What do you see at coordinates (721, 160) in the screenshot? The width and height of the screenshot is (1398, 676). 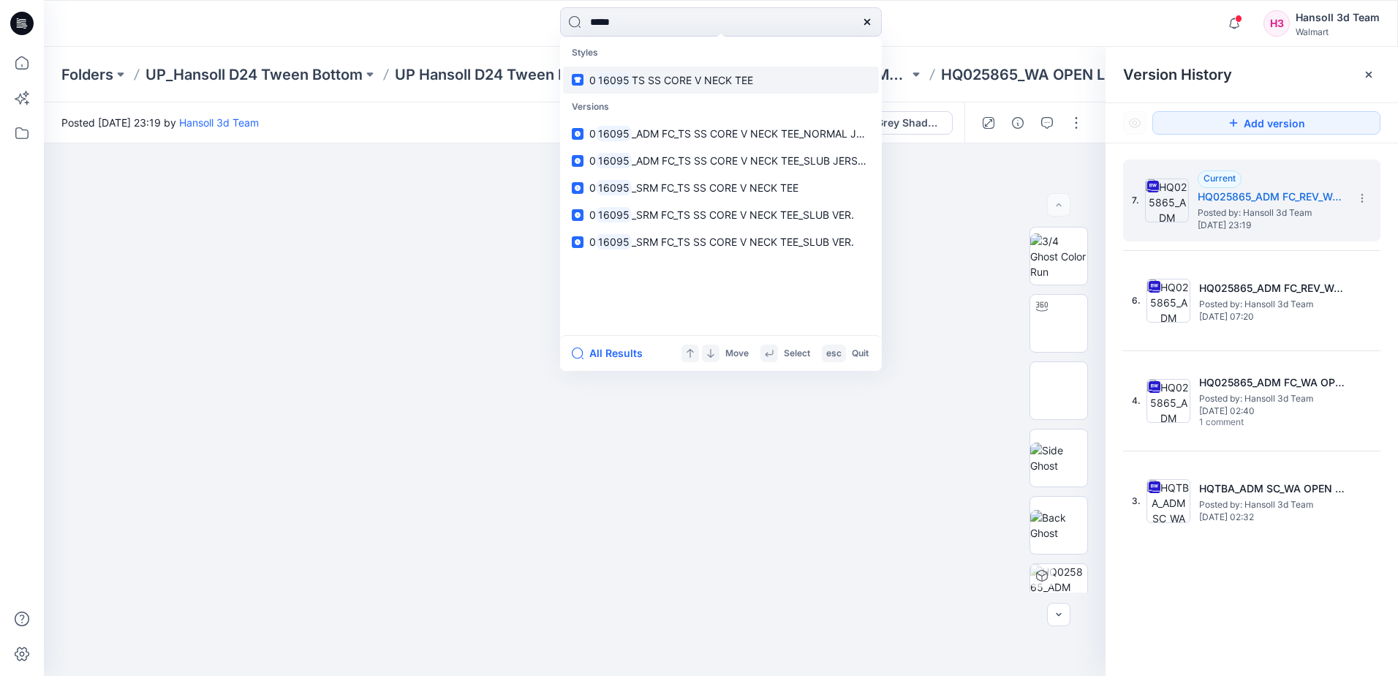 I see `a: 016095_ADM FC_TS SS CORE V NECK TEE_SLUB JERSEY.` at bounding box center [721, 160].